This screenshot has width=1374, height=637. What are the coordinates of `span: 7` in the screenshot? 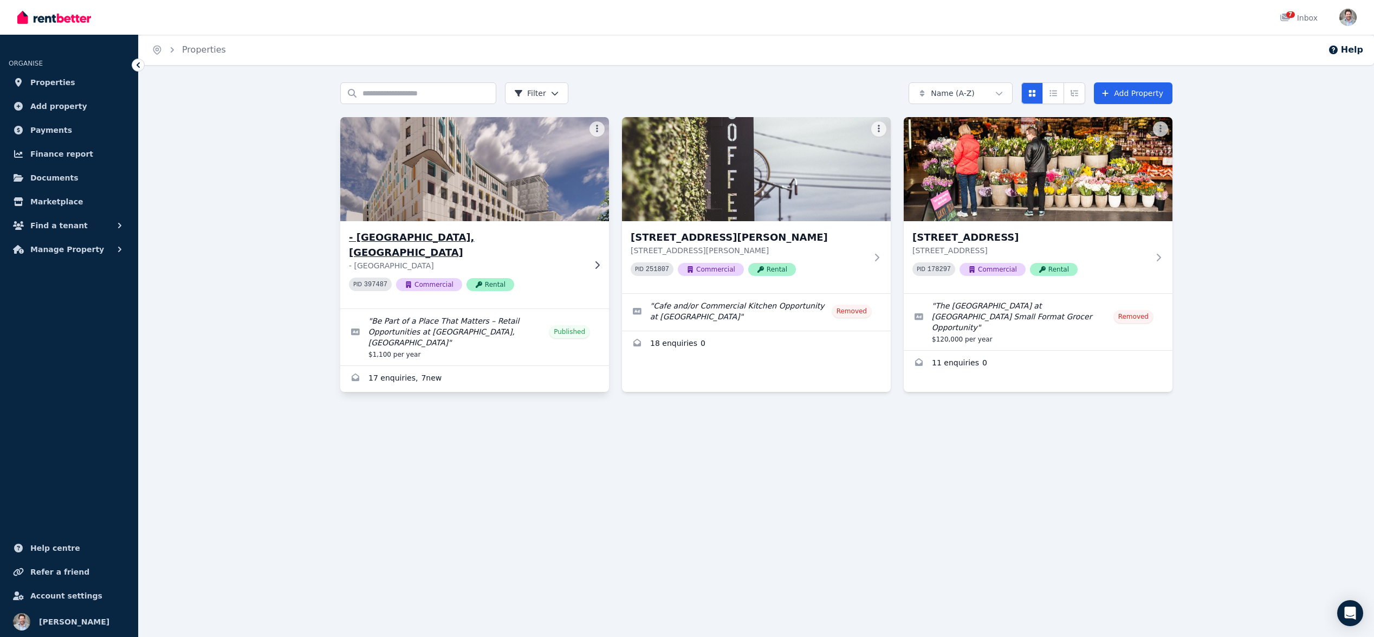 It's located at (1291, 15).